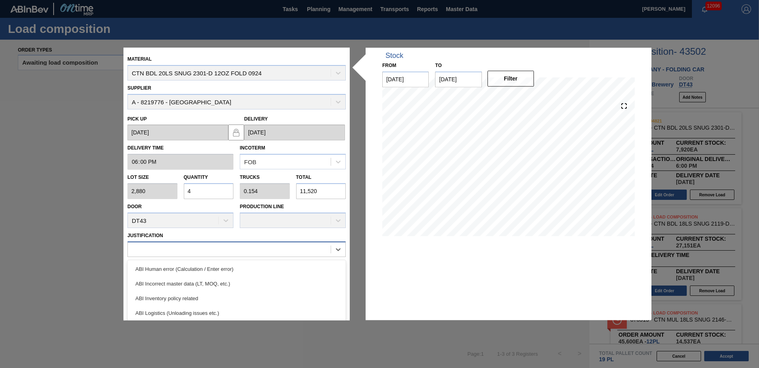 This screenshot has width=759, height=368. What do you see at coordinates (250, 178) in the screenshot?
I see `label: Trucks` at bounding box center [250, 178].